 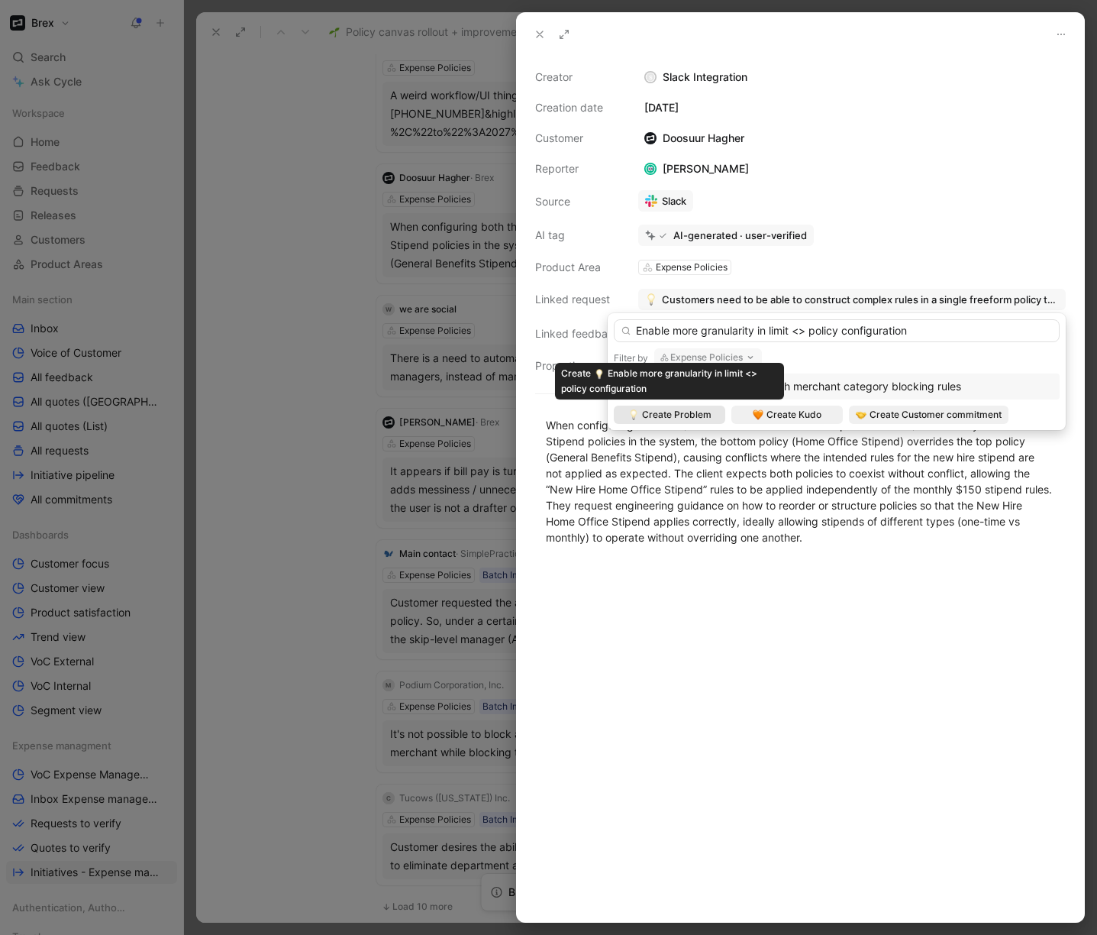 What do you see at coordinates (809, 386) in the screenshot?
I see `span: Enable more flexibility with merchant category blocking rules` at bounding box center [809, 386].